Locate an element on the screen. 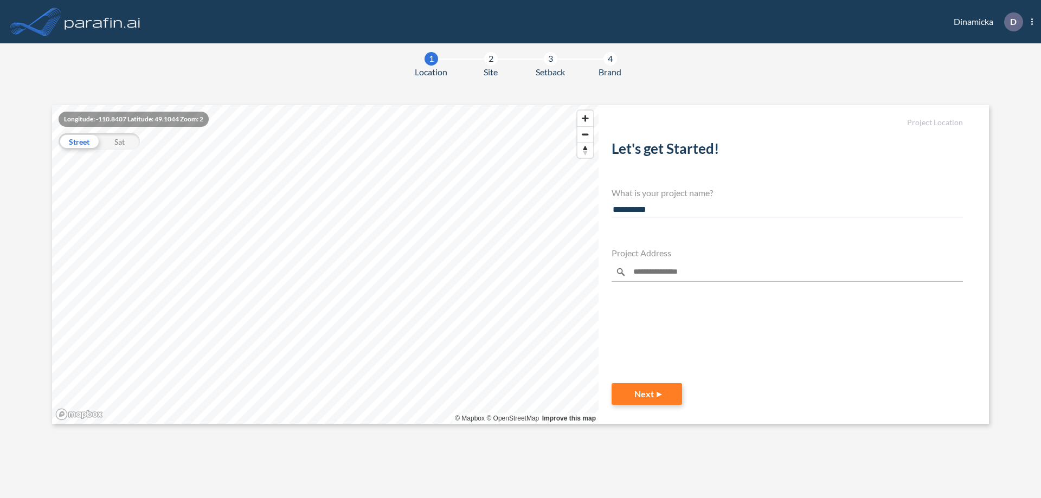  div: 3 is located at coordinates (550, 59).